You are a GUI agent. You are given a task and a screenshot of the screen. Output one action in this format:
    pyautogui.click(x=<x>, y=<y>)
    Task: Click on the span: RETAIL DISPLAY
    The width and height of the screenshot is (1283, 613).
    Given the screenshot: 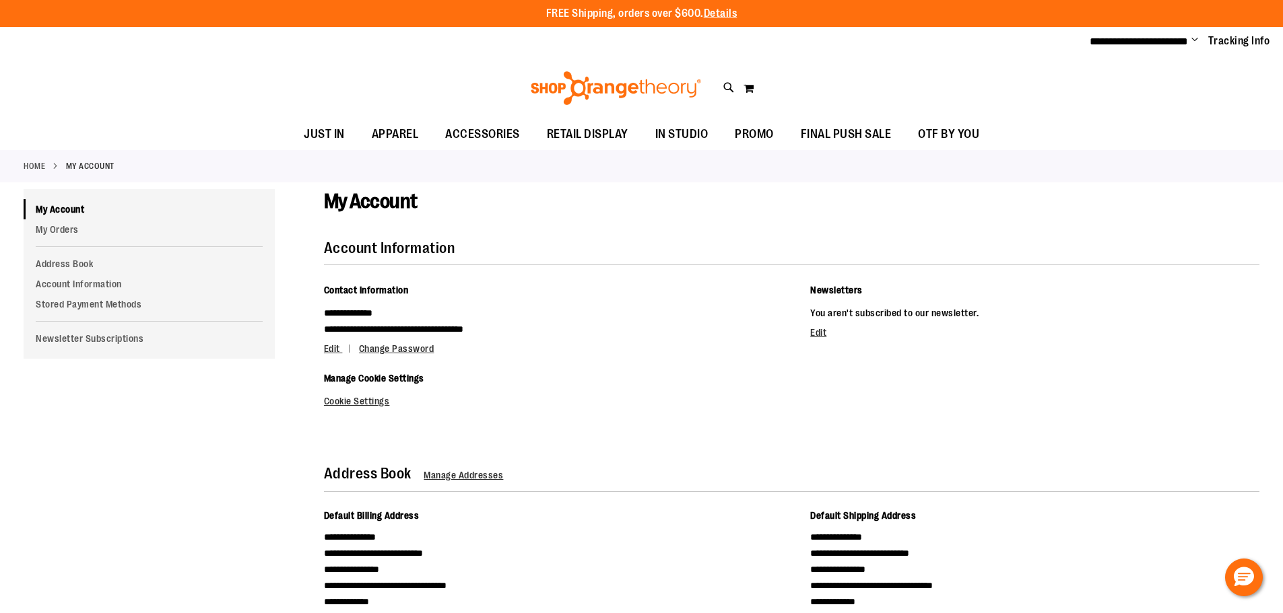 What is the action you would take?
    pyautogui.click(x=587, y=134)
    